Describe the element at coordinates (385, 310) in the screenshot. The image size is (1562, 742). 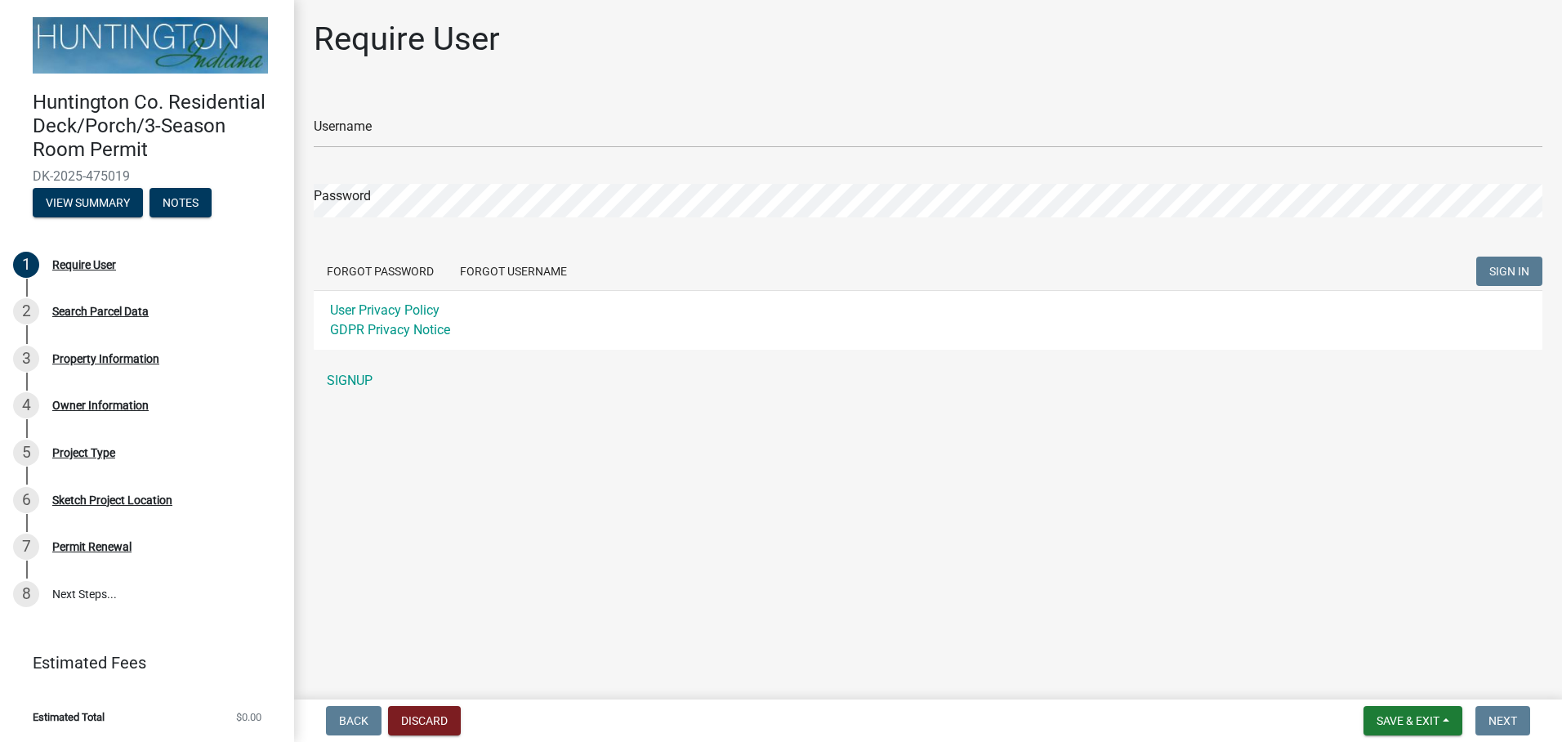
I see `a: User Privacy Policy` at that location.